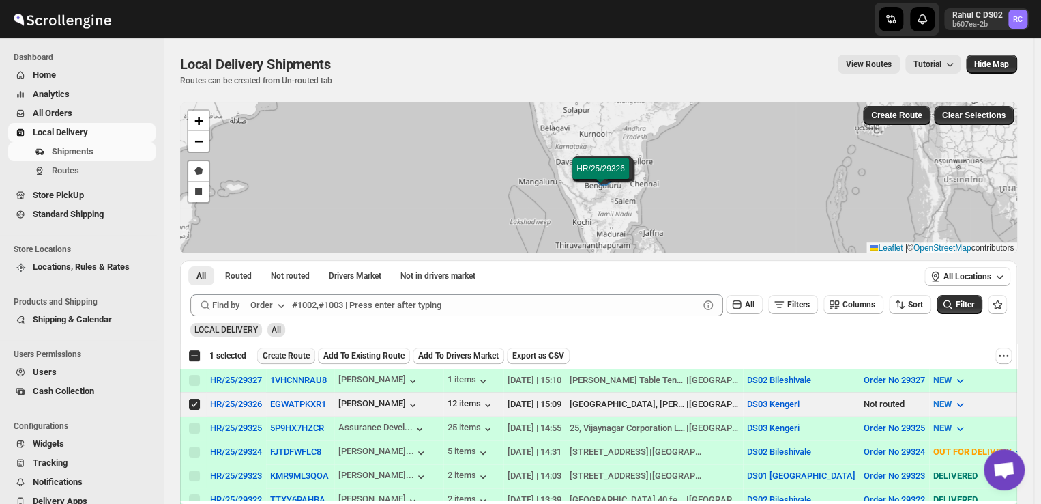 The height and width of the screenshot is (504, 1041). Describe the element at coordinates (228, 355) in the screenshot. I see `span: 1 selected` at that location.